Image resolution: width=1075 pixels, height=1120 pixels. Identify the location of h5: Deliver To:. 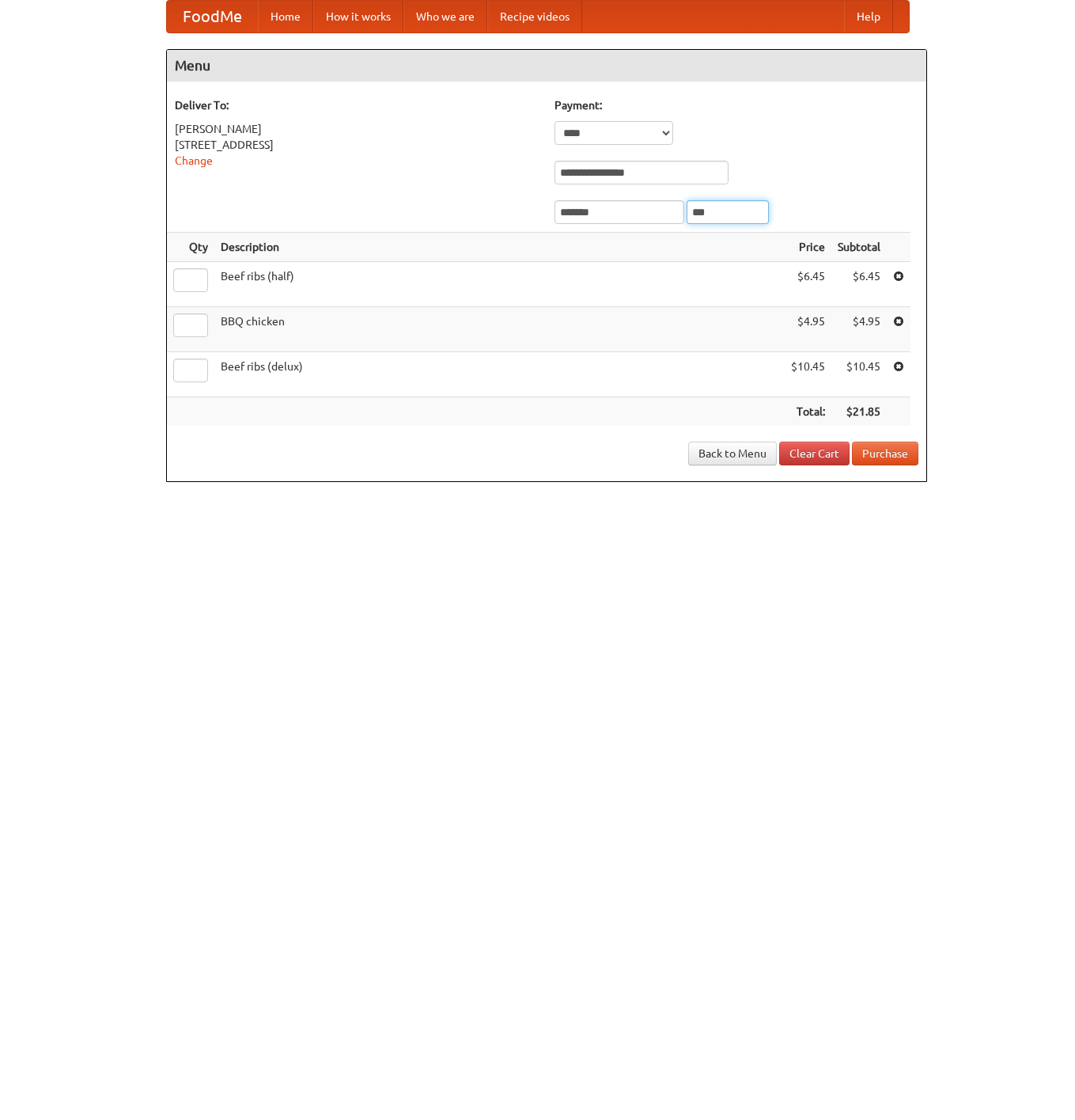
(356, 105).